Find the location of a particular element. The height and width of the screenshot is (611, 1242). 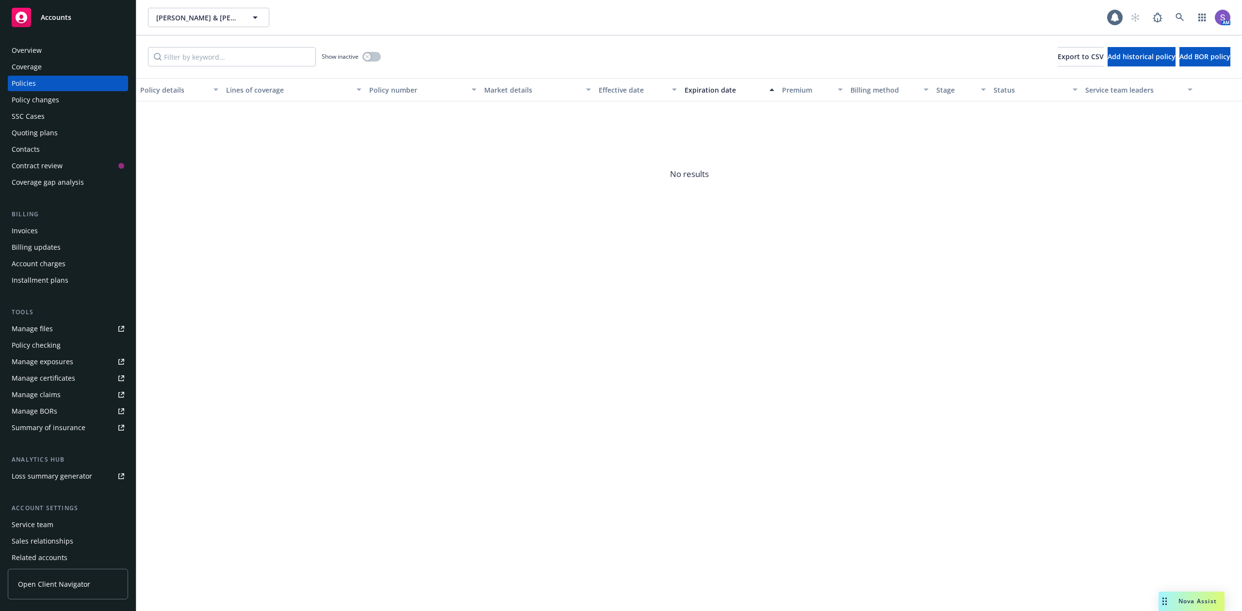

div: Service team is located at coordinates (32, 525).